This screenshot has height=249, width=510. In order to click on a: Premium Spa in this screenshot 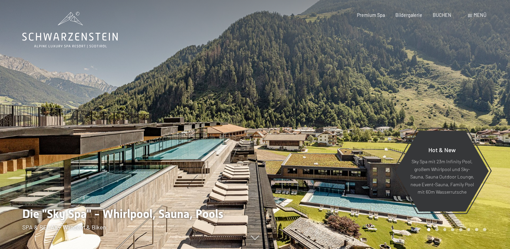, I will do `click(371, 15)`.